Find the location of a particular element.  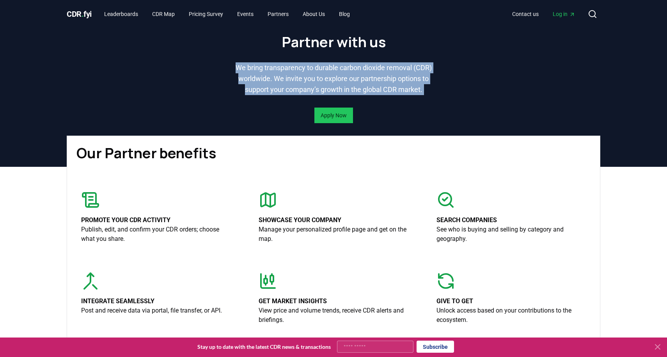

h1: Partner with us is located at coordinates (333, 42).